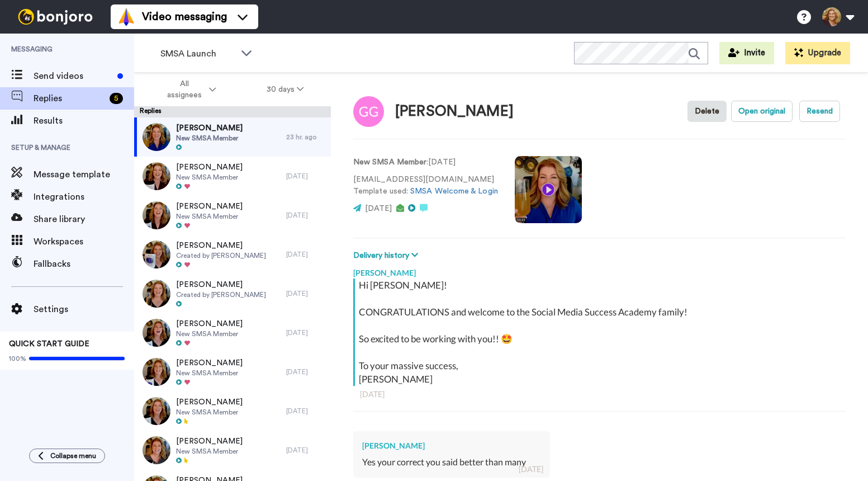  I want to click on span: Workspaces, so click(84, 242).